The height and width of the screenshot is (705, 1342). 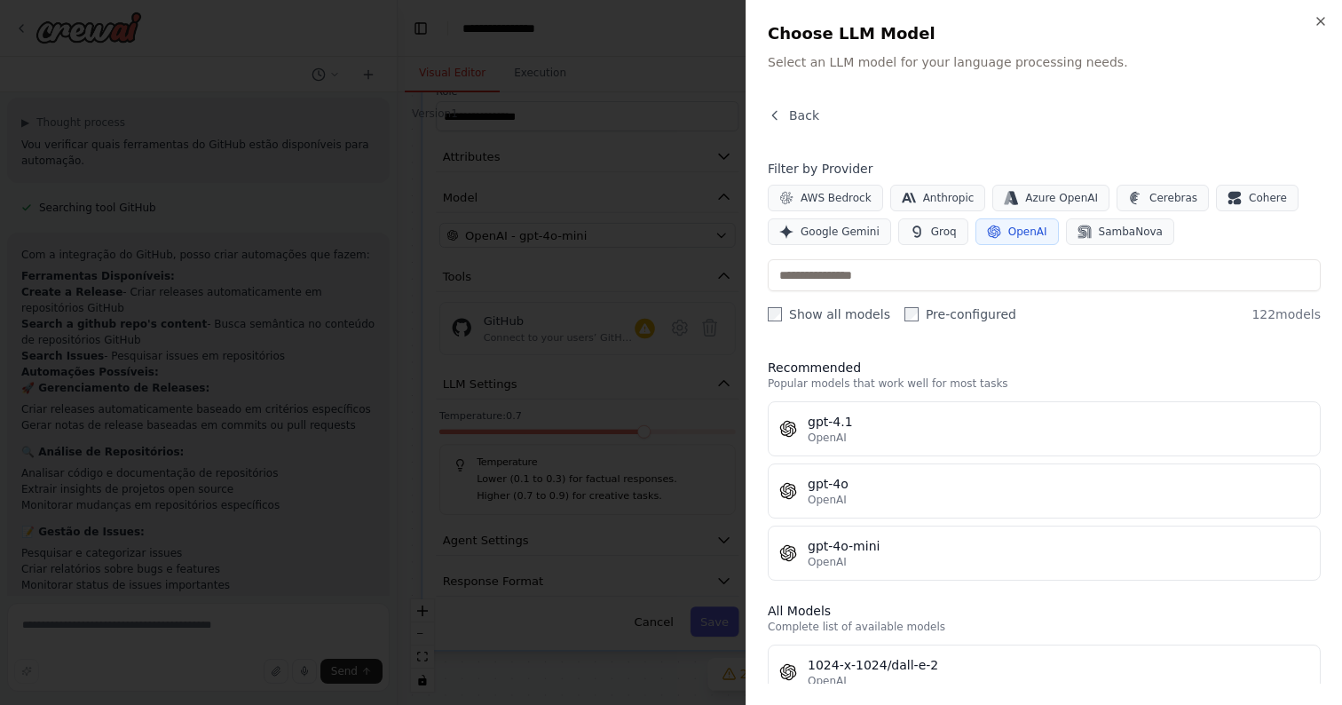 What do you see at coordinates (949, 198) in the screenshot?
I see `span: Anthropic` at bounding box center [949, 198].